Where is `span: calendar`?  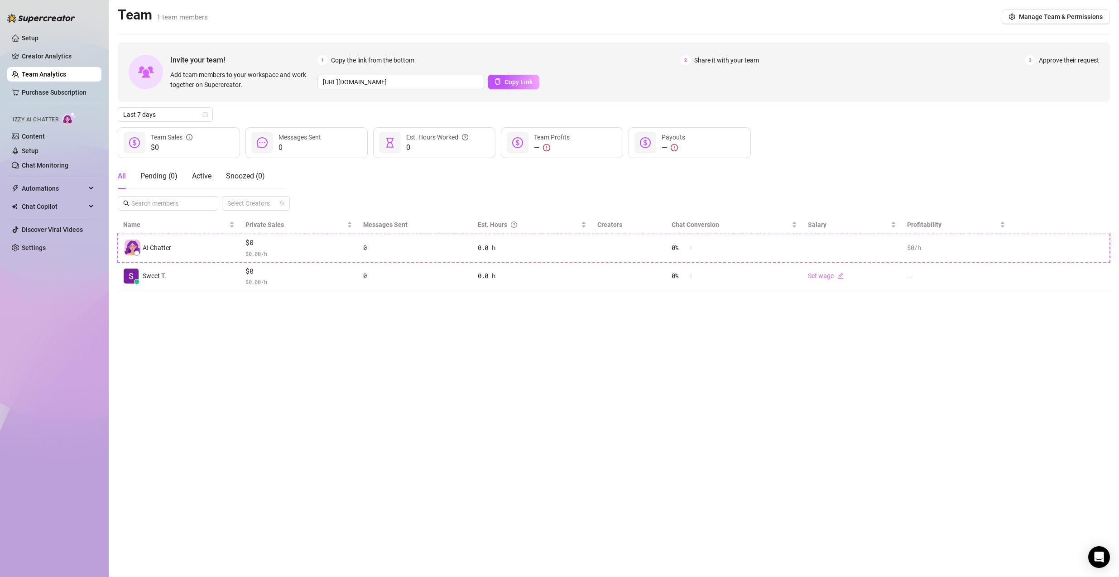
span: calendar is located at coordinates (205, 115).